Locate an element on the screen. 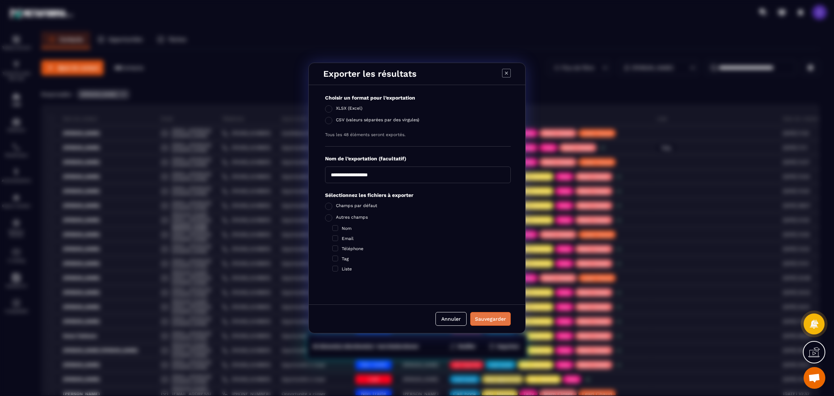 The width and height of the screenshot is (834, 396). span: Liste is located at coordinates (347, 269).